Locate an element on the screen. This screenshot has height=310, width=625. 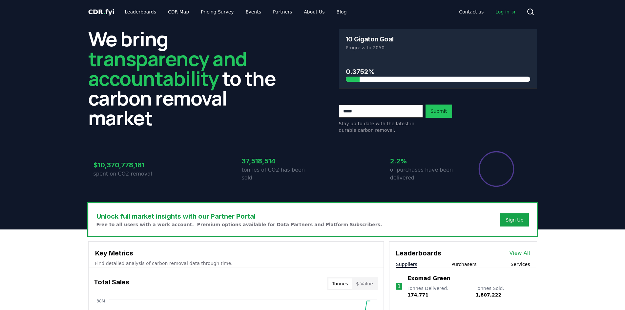
h3: 10 Gigaton Goal is located at coordinates (370, 39).